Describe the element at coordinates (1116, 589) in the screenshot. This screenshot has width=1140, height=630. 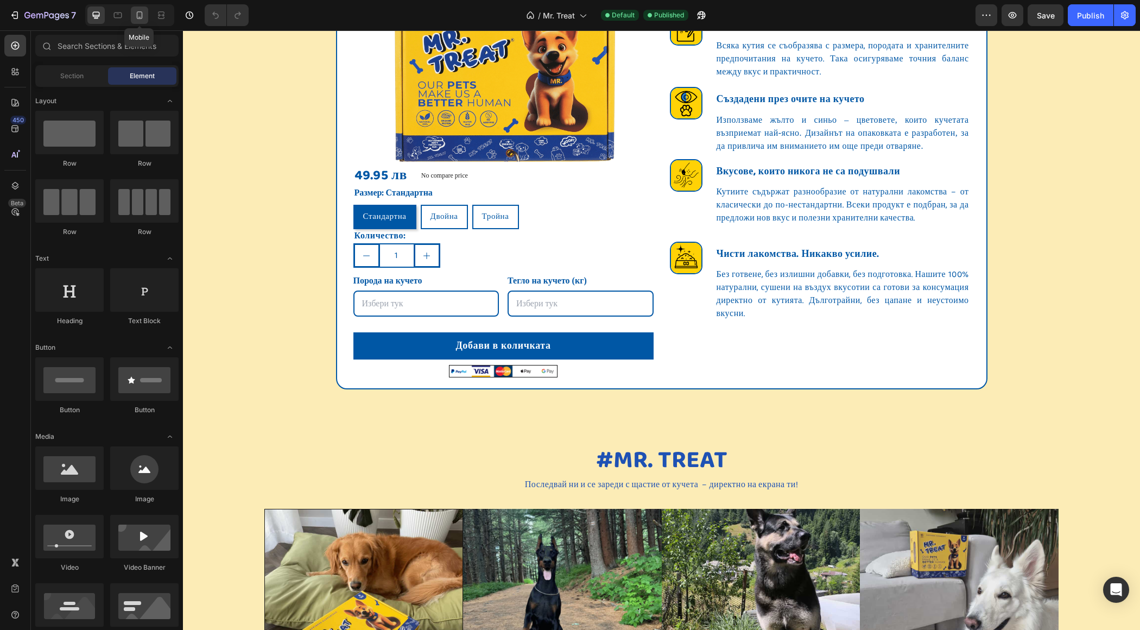
I see `div: Open Intercom Messenger` at that location.